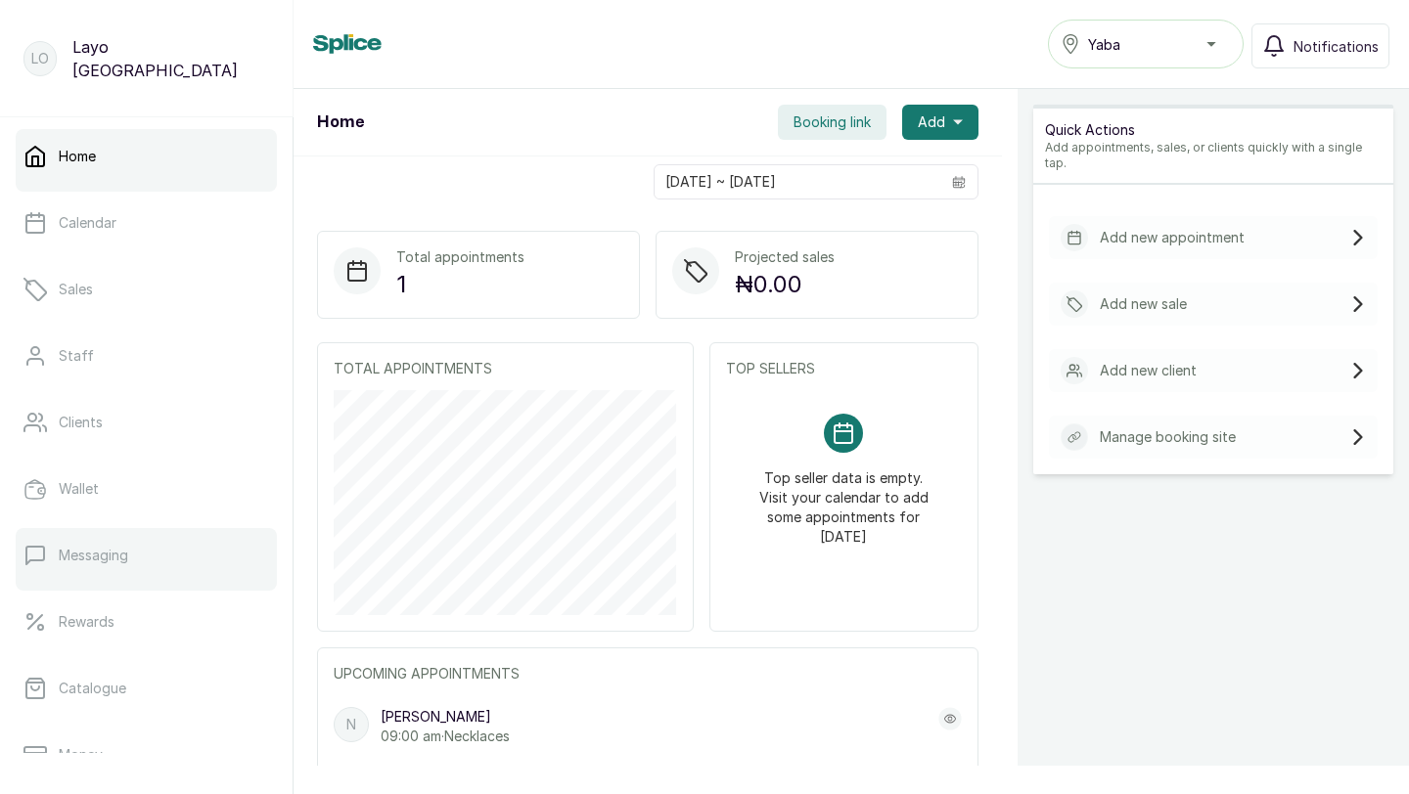 The image size is (1409, 794). What do you see at coordinates (146, 290) in the screenshot?
I see `a: Sales` at bounding box center [146, 290].